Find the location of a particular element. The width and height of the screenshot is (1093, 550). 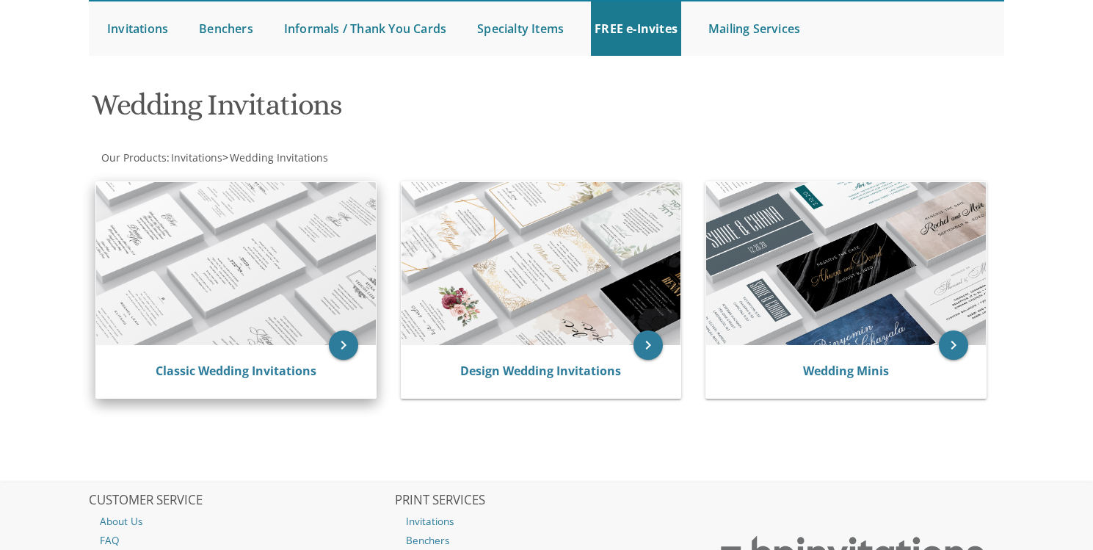

a: FAQ is located at coordinates (241, 540).